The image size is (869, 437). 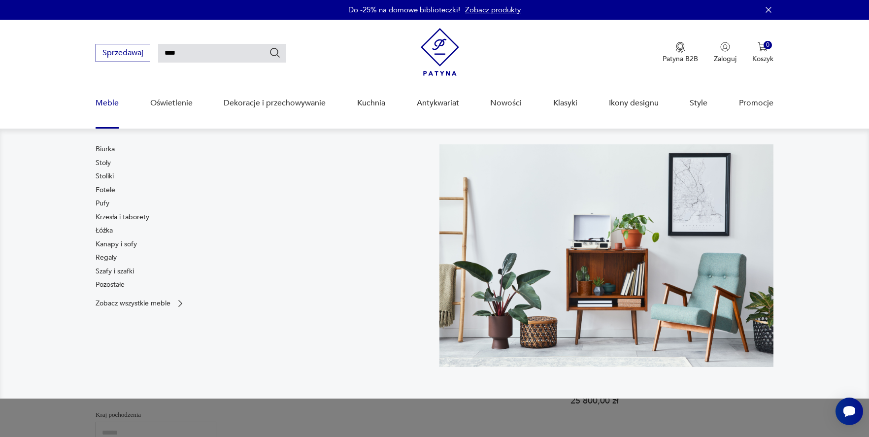 What do you see at coordinates (680, 53) in the screenshot?
I see `a: Ikona medaluPatyna B2B` at bounding box center [680, 53].